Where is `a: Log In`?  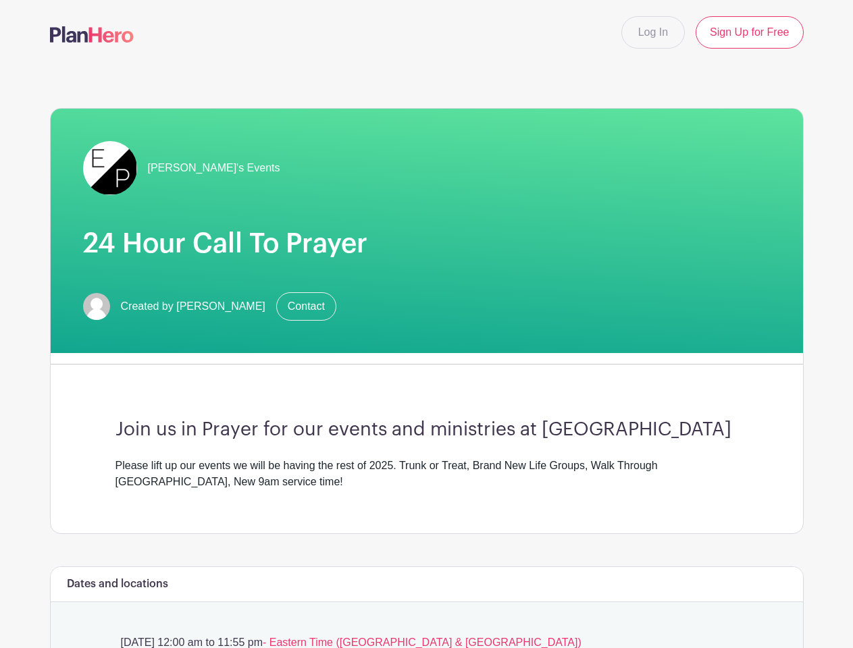
a: Log In is located at coordinates (653, 32).